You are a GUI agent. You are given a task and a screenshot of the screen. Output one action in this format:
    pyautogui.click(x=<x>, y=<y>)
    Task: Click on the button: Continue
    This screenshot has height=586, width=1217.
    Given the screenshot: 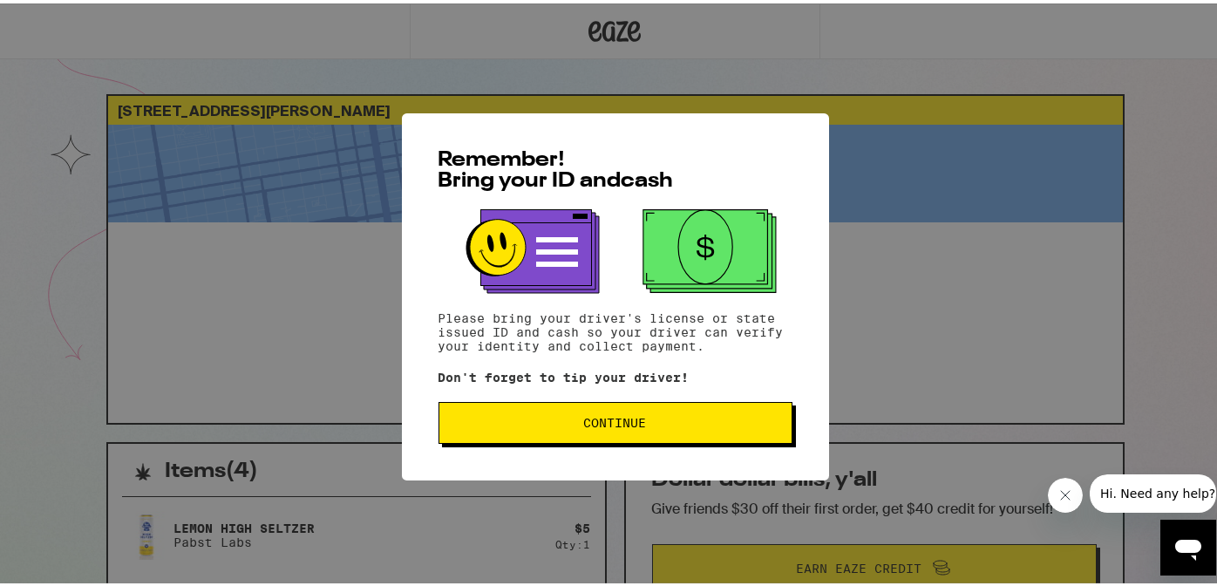 What is the action you would take?
    pyautogui.click(x=615, y=419)
    